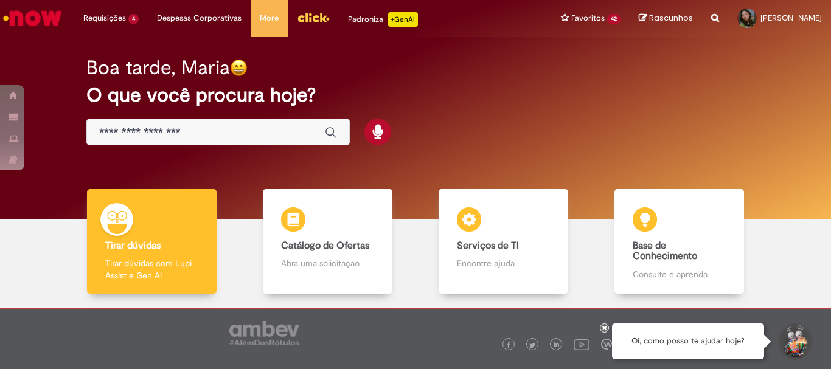 The width and height of the screenshot is (831, 369). I want to click on p: Encontre ajuda, so click(503, 263).